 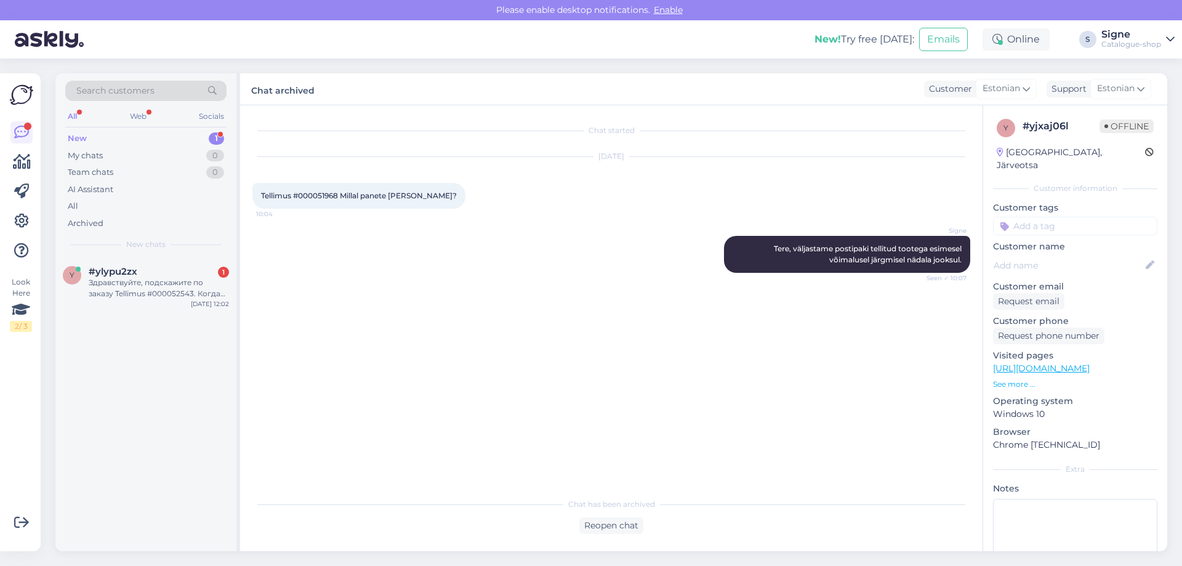 I want to click on span: Search customers, so click(x=115, y=91).